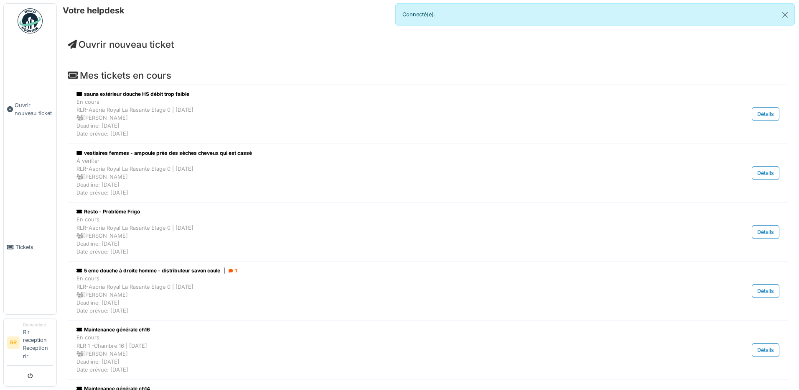 This screenshot has width=799, height=390. Describe the element at coordinates (94, 10) in the screenshot. I see `h6: Votre helpdesk` at that location.